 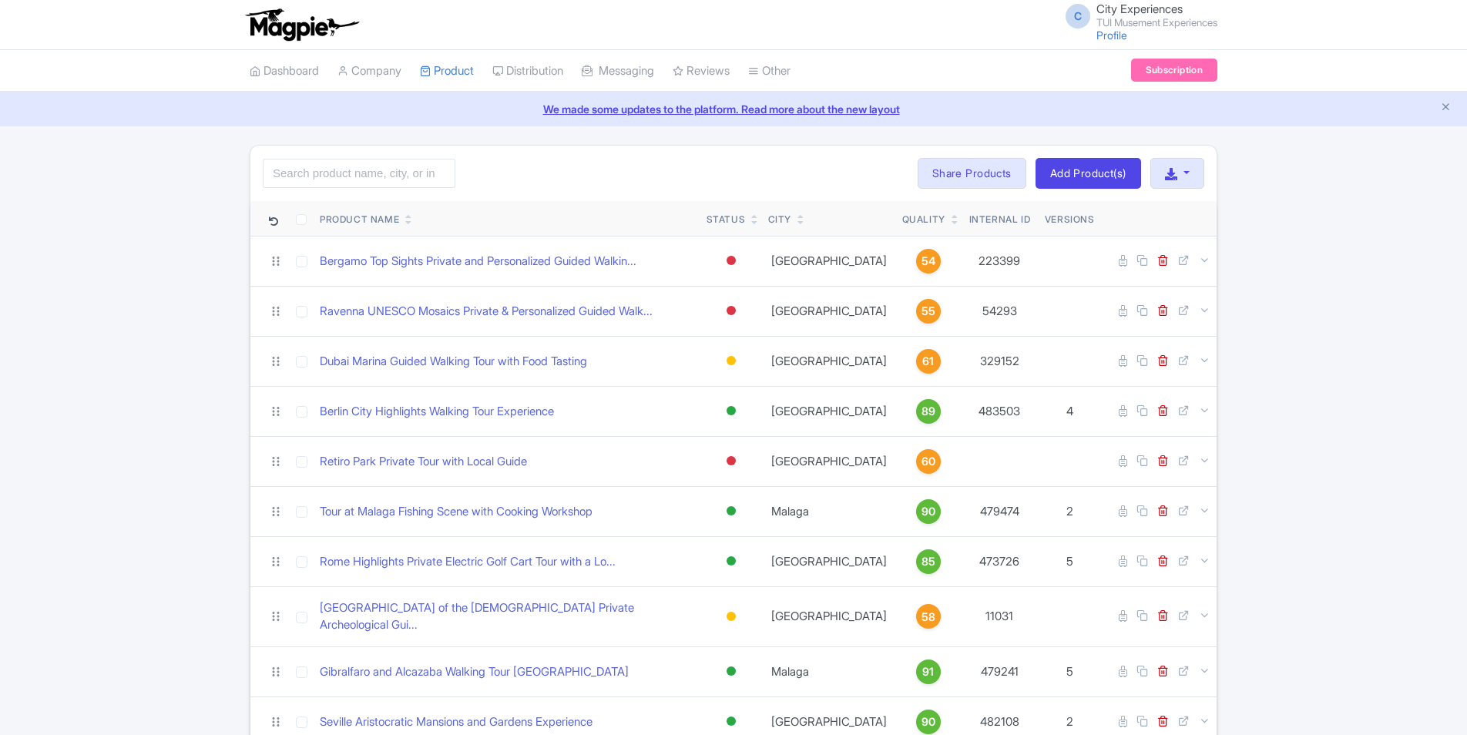 I want to click on a: Product, so click(x=447, y=71).